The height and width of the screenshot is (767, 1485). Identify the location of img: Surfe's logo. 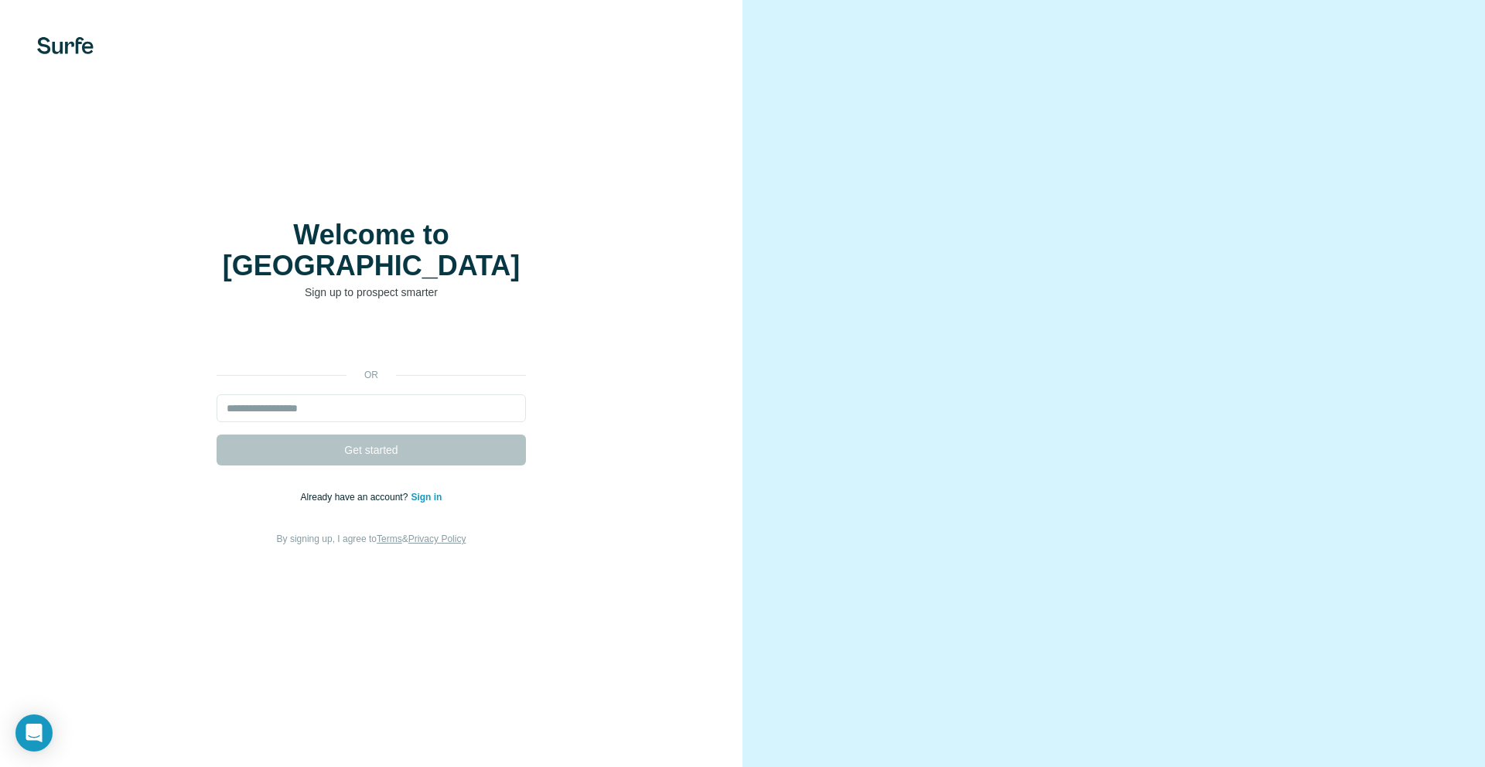
(65, 46).